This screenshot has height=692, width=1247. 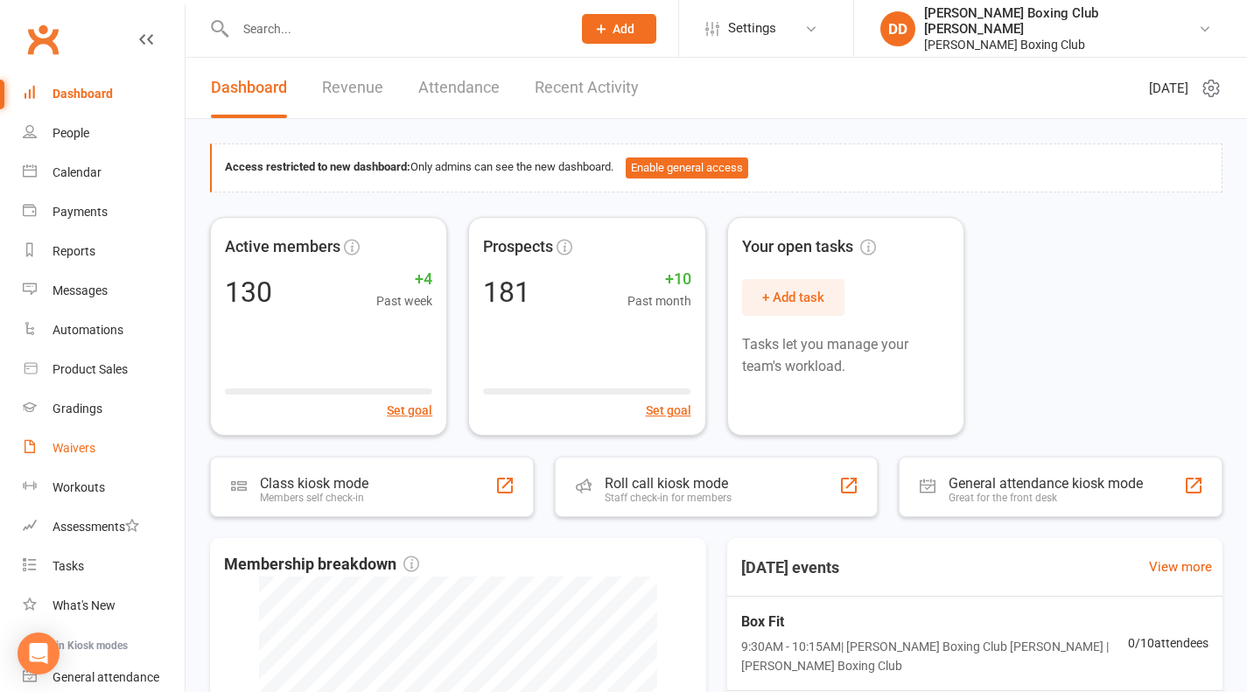 I want to click on div: Open Intercom Messenger, so click(x=38, y=654).